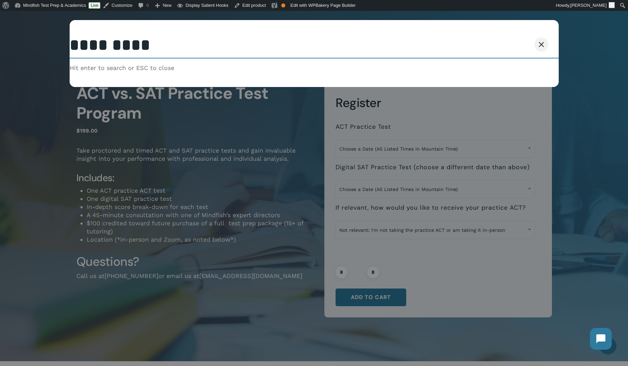  What do you see at coordinates (195, 178) in the screenshot?
I see `h4: Includes:` at bounding box center [195, 178].